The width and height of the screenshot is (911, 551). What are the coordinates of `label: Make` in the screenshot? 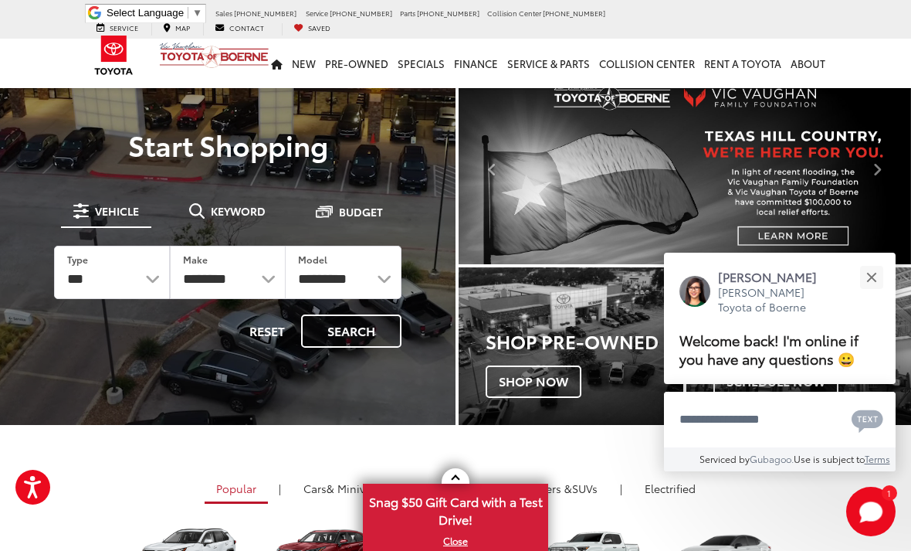 It's located at (195, 259).